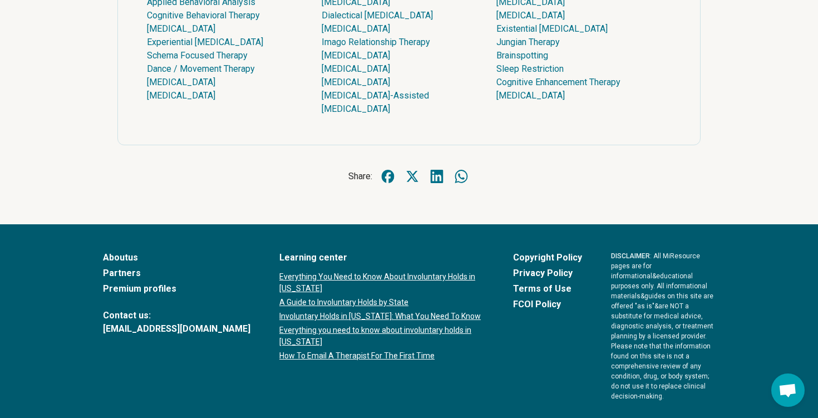  Describe the element at coordinates (558, 82) in the screenshot. I see `a: Cognitive Enhancement Therapy` at that location.